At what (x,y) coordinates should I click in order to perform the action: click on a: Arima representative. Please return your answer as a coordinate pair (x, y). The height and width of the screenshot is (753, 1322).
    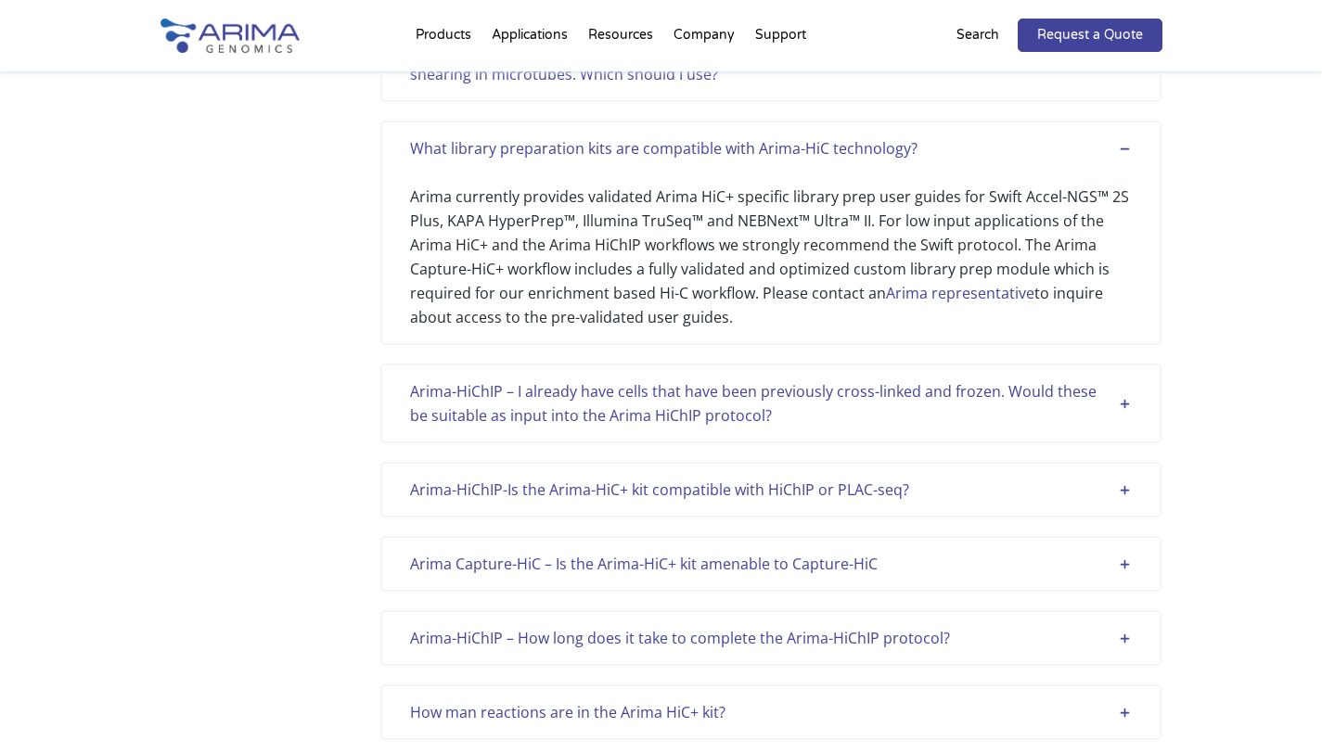
    Looking at the image, I should click on (960, 293).